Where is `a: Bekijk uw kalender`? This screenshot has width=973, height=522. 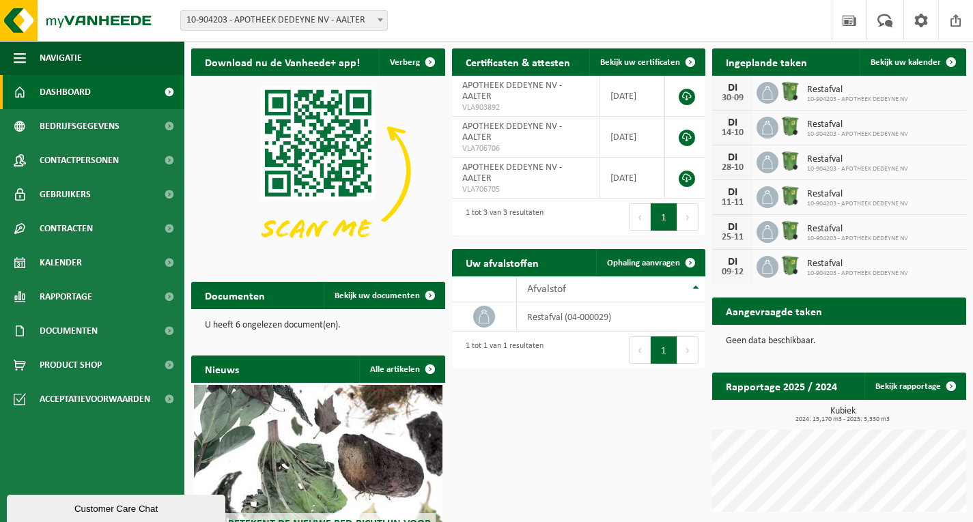
a: Bekijk uw kalender is located at coordinates (912, 62).